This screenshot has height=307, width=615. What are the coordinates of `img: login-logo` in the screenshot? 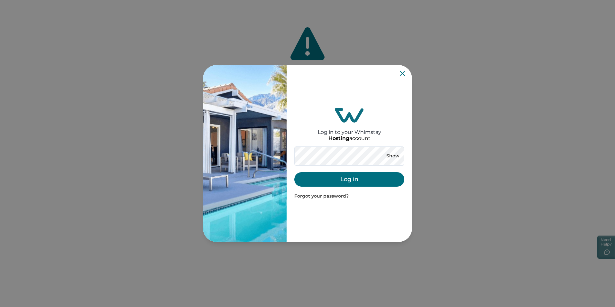 It's located at (349, 115).